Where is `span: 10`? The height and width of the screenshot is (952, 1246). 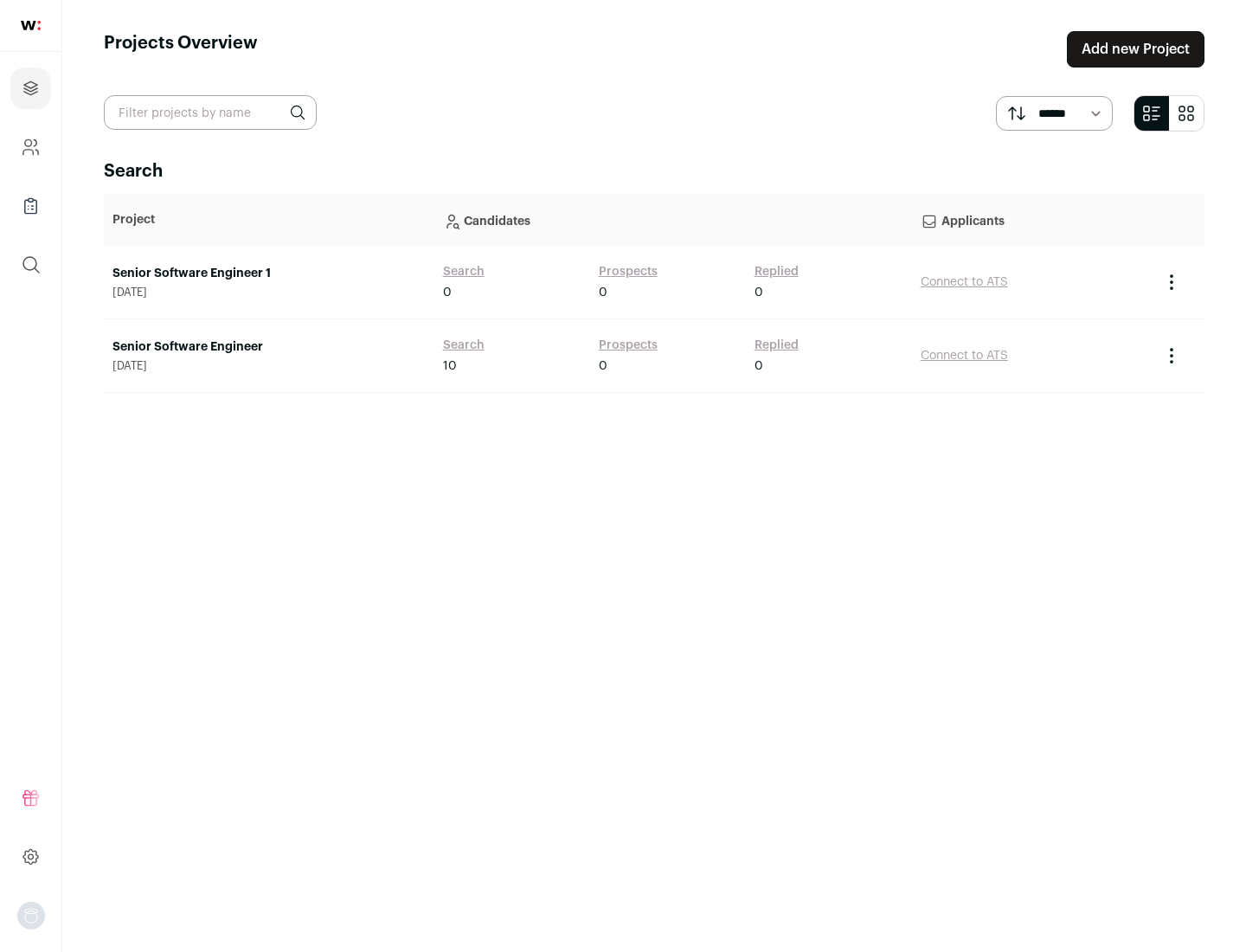
span: 10 is located at coordinates (450, 366).